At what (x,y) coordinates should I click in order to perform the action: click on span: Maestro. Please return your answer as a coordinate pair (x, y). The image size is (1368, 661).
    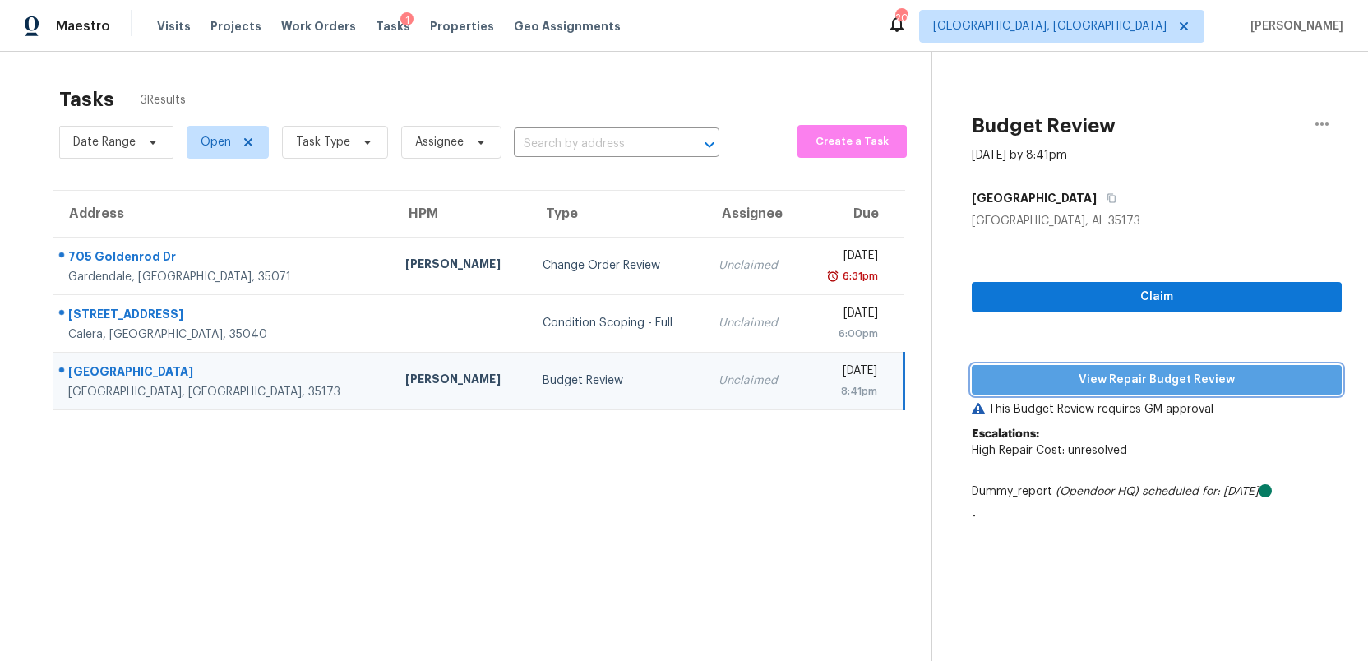
    Looking at the image, I should click on (83, 26).